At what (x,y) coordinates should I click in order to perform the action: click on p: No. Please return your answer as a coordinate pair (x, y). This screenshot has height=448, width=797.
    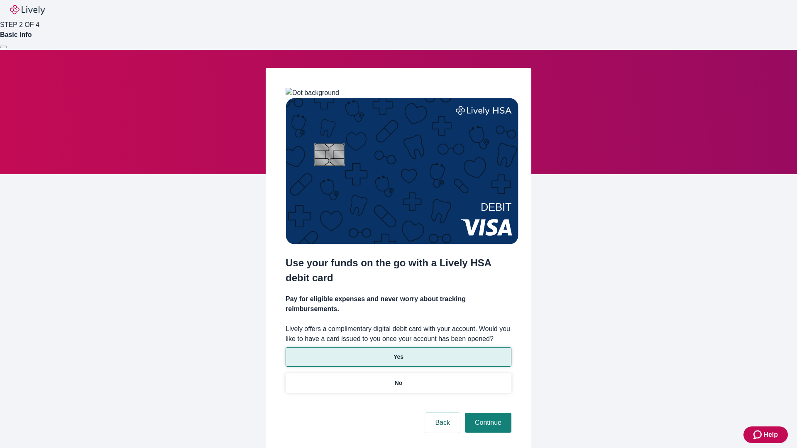
    Looking at the image, I should click on (399, 383).